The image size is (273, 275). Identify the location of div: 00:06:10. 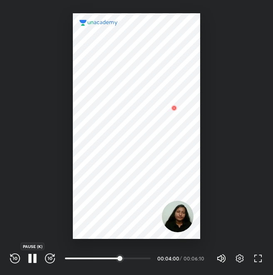
(194, 259).